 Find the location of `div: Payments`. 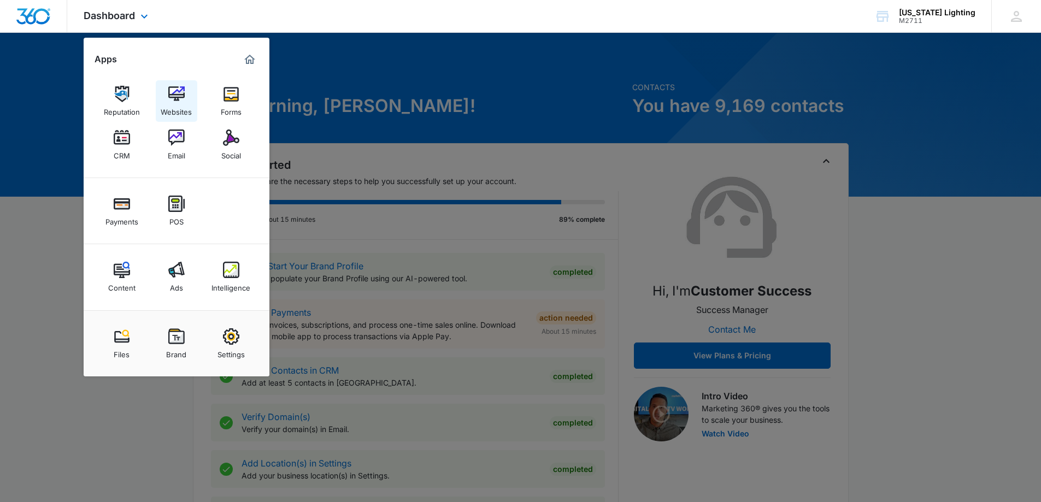

div: Payments is located at coordinates (122, 219).